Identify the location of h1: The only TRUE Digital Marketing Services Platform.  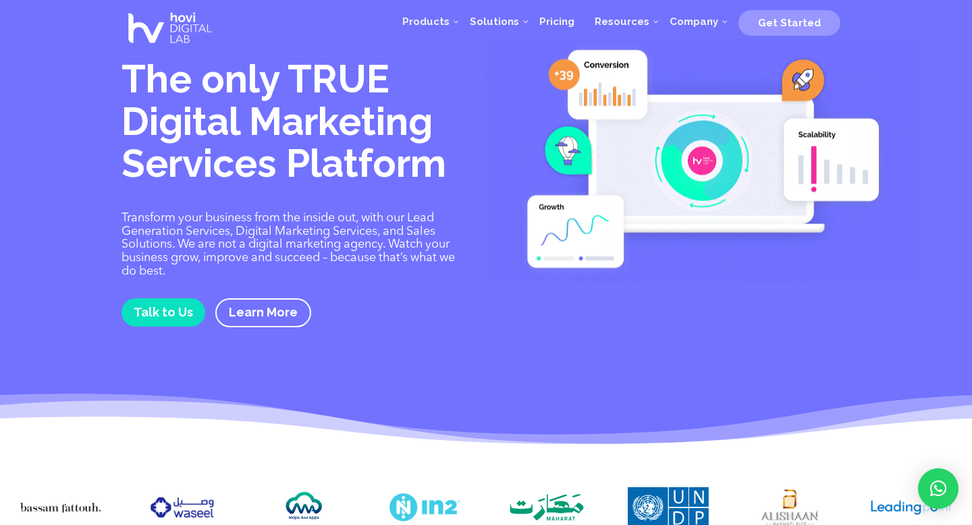
(294, 125).